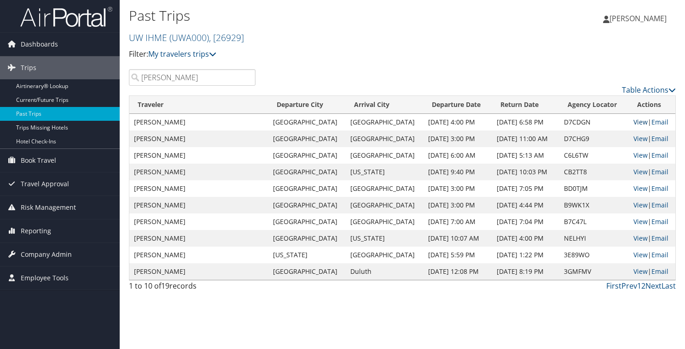 The image size is (685, 349). I want to click on a: First, so click(614, 286).